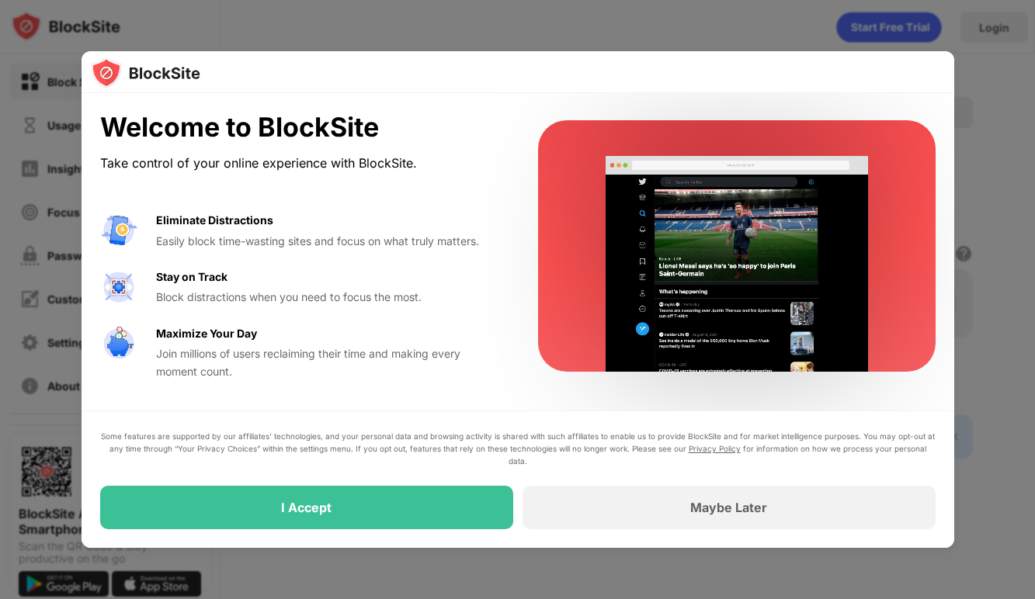 This screenshot has width=1035, height=599. Describe the element at coordinates (206, 334) in the screenshot. I see `div: Maximize Your Day` at that location.